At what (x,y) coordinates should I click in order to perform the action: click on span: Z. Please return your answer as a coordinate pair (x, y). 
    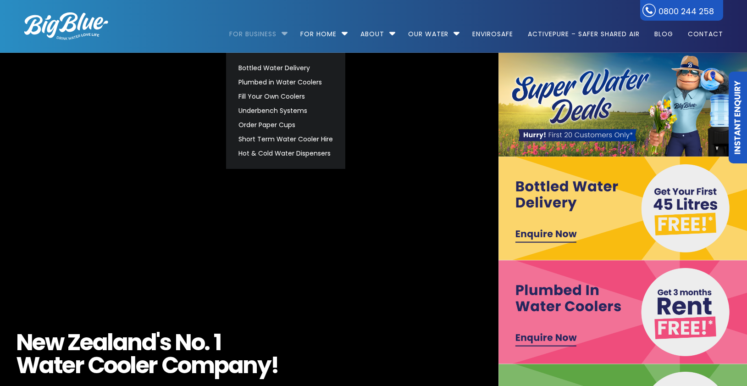
    Looking at the image, I should click on (74, 342).